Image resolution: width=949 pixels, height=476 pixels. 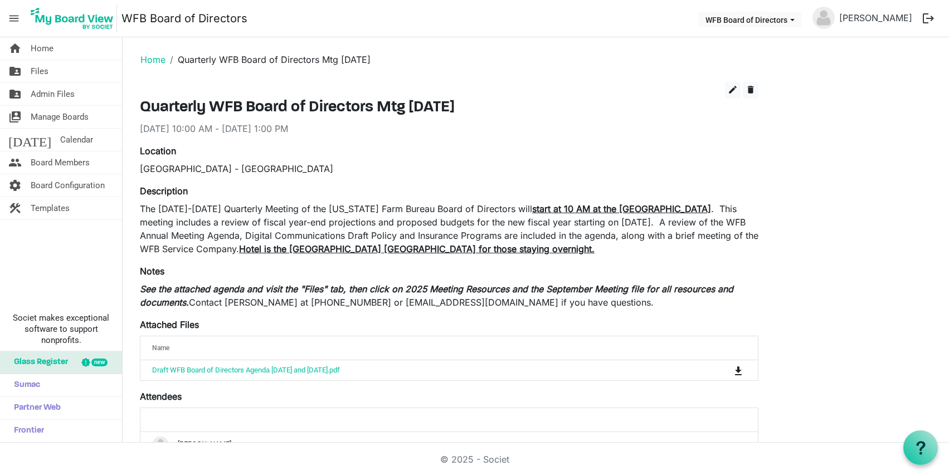 What do you see at coordinates (449, 445) in the screenshot?
I see `td: ?Anne Lawrence is template cell column header` at bounding box center [449, 445].